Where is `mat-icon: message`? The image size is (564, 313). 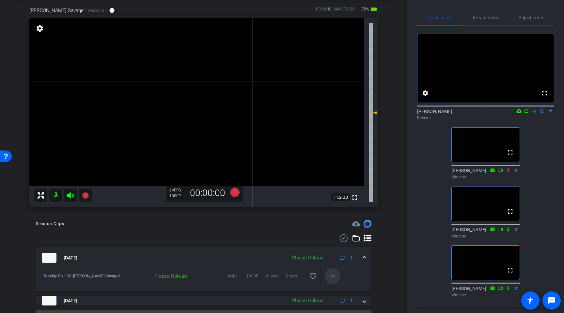 mat-icon: message is located at coordinates (552, 300).